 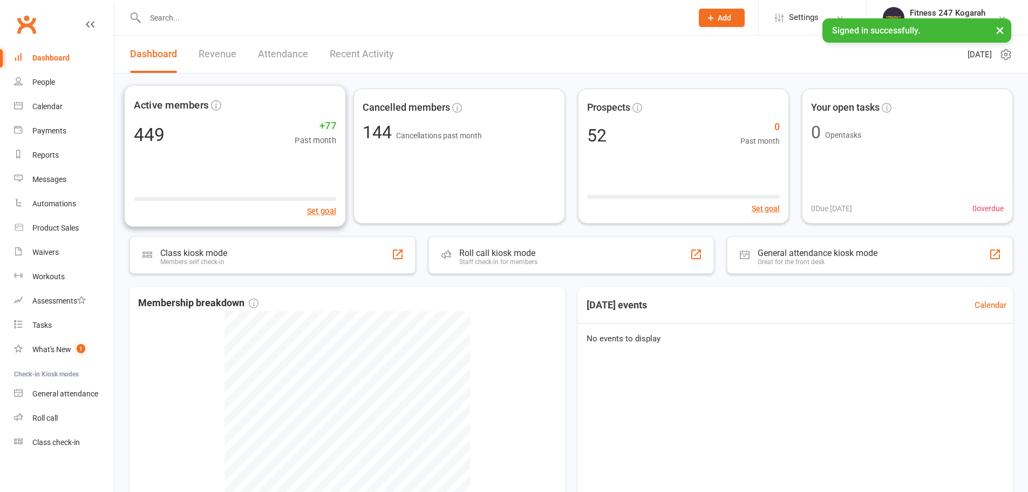 What do you see at coordinates (49, 179) in the screenshot?
I see `div: Messages` at bounding box center [49, 179].